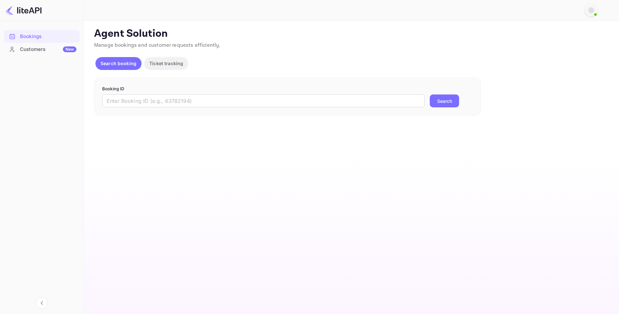  I want to click on a: Bookings, so click(42, 36).